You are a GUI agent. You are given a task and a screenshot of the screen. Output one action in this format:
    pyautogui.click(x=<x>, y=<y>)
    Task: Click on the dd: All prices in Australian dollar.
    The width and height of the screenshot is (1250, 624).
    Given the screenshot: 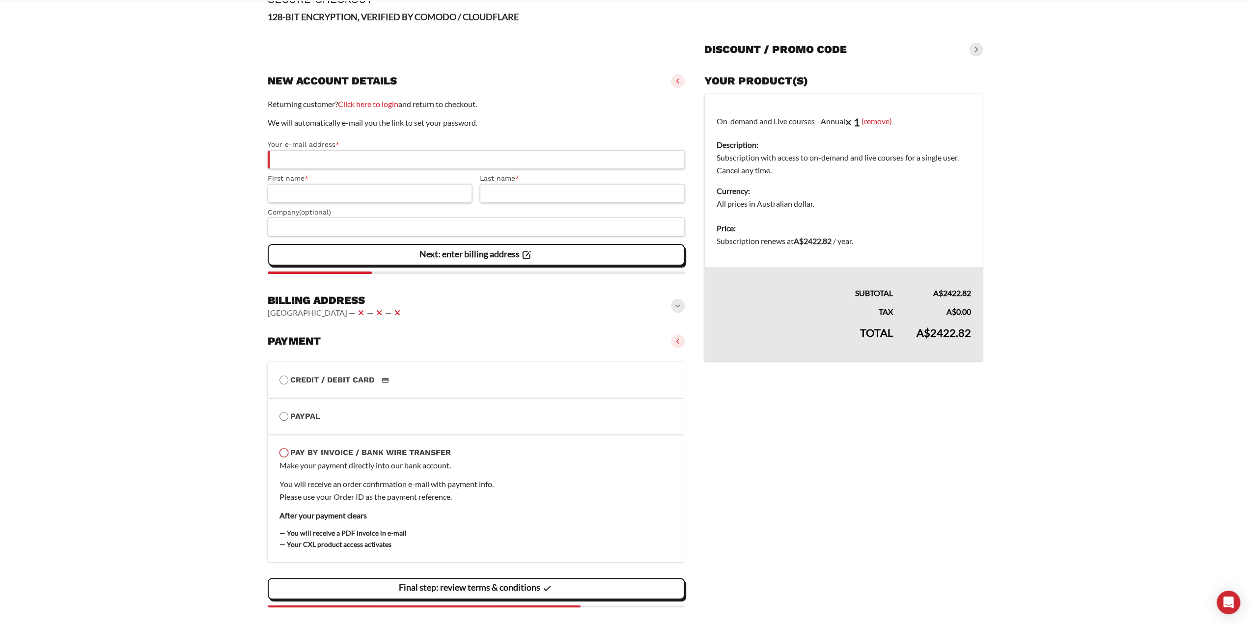 What is the action you would take?
    pyautogui.click(x=843, y=204)
    